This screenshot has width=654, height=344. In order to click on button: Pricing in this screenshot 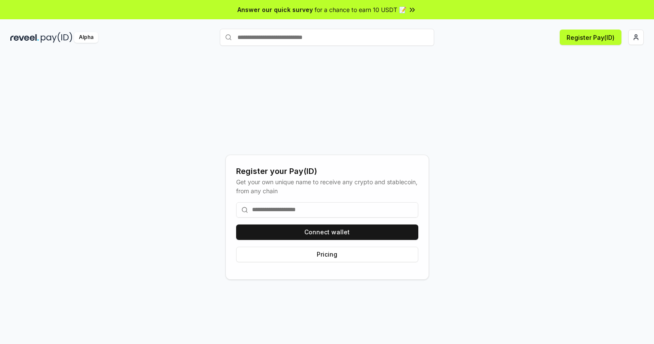, I will do `click(327, 254)`.